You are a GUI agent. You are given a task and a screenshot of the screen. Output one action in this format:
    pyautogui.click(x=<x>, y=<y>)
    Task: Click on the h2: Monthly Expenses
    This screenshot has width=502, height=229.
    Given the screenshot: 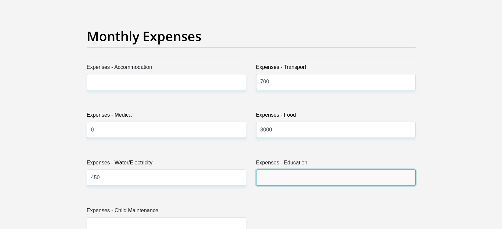 What is the action you would take?
    pyautogui.click(x=251, y=36)
    